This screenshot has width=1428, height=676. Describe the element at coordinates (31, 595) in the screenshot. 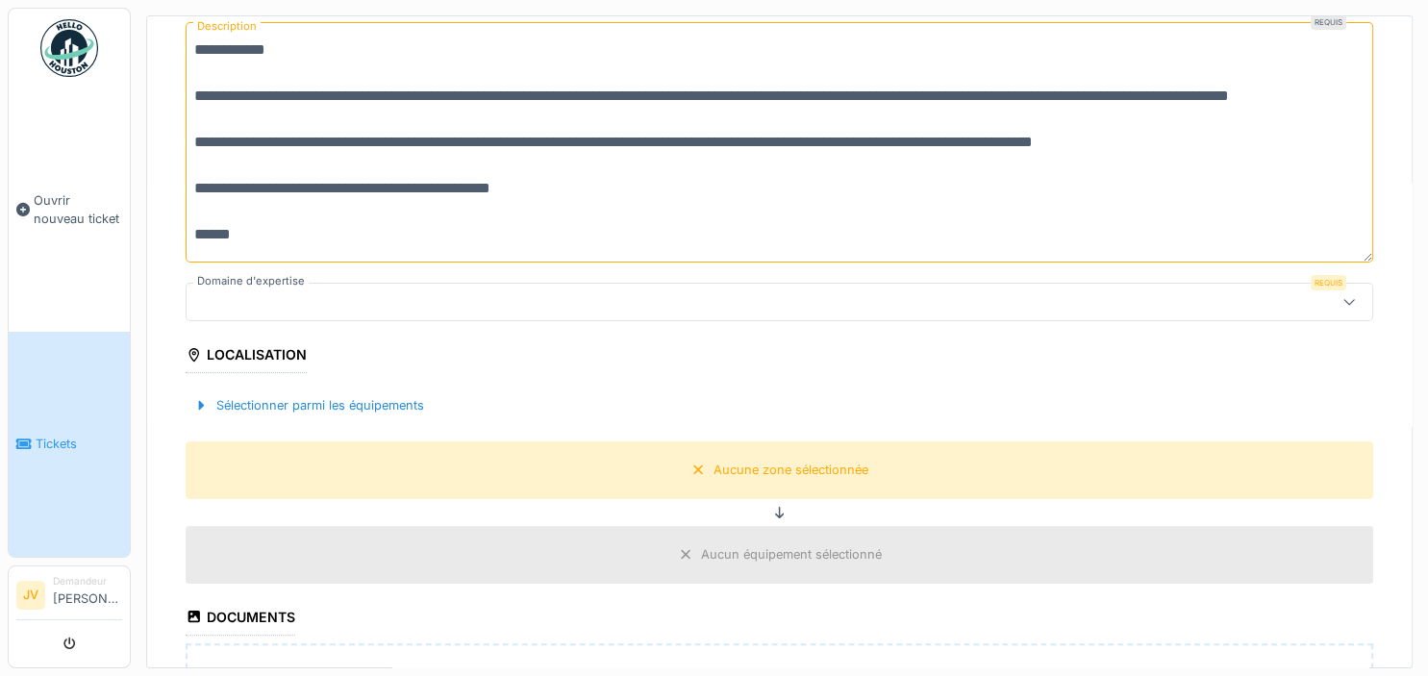

I see `li: JV` at that location.